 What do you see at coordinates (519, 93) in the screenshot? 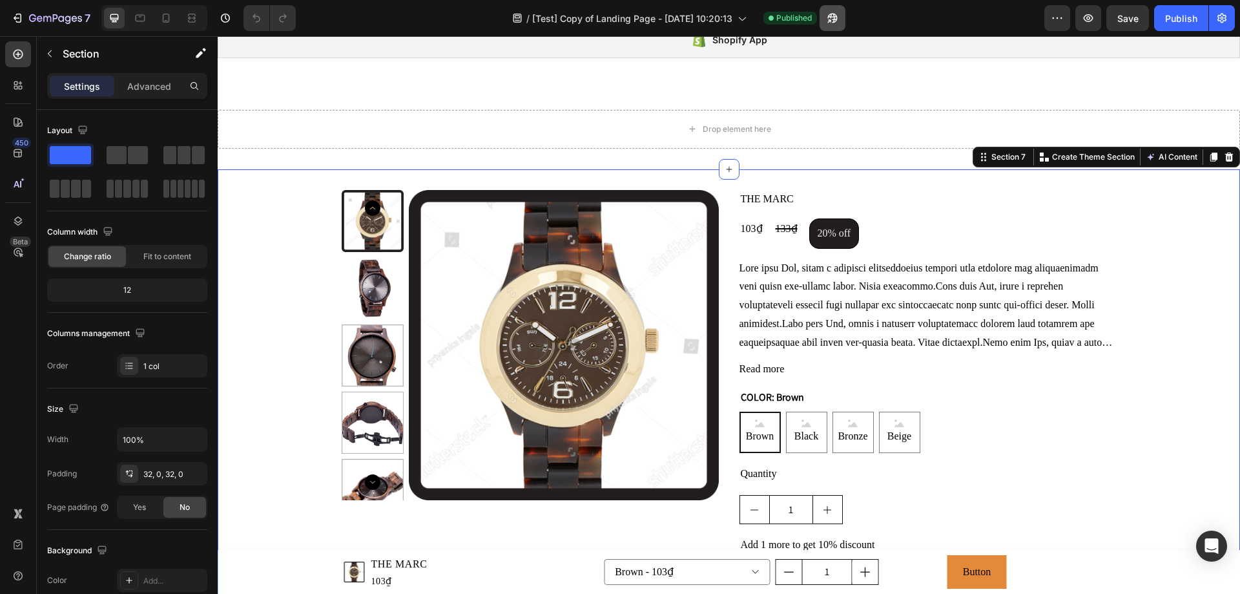
I see `div: Drop element here` at bounding box center [519, 93].